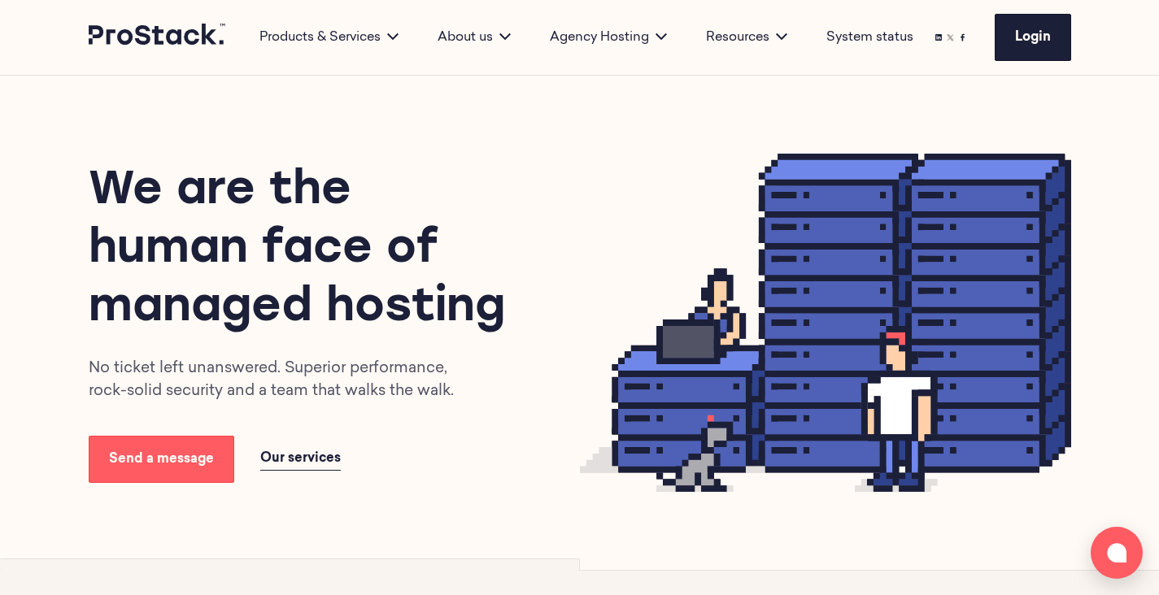 The height and width of the screenshot is (595, 1159). Describe the element at coordinates (300, 459) in the screenshot. I see `span: Our services` at that location.